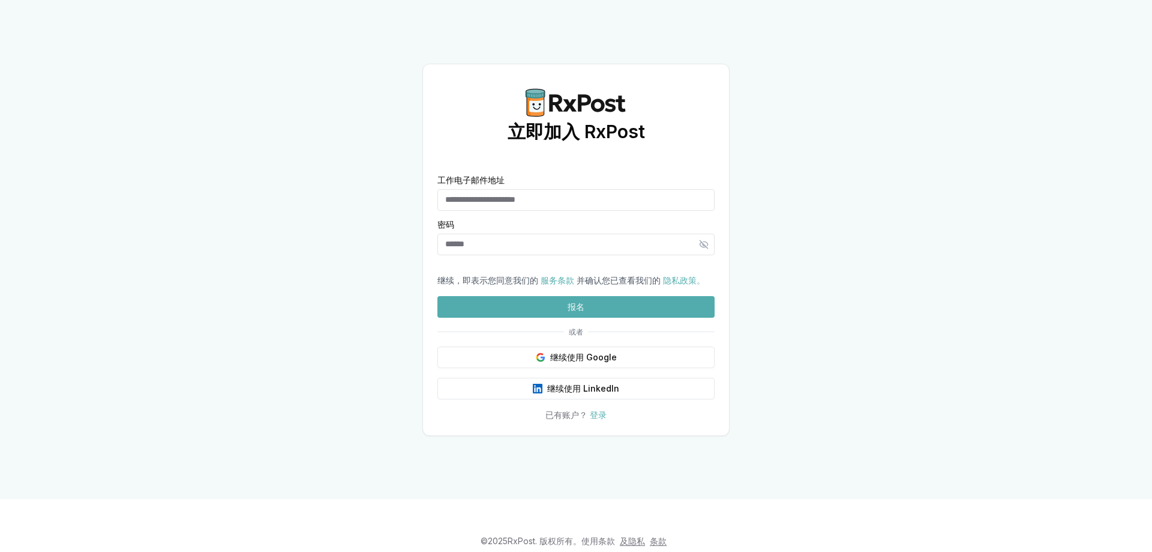  I want to click on img: 谷歌, so click(541, 357).